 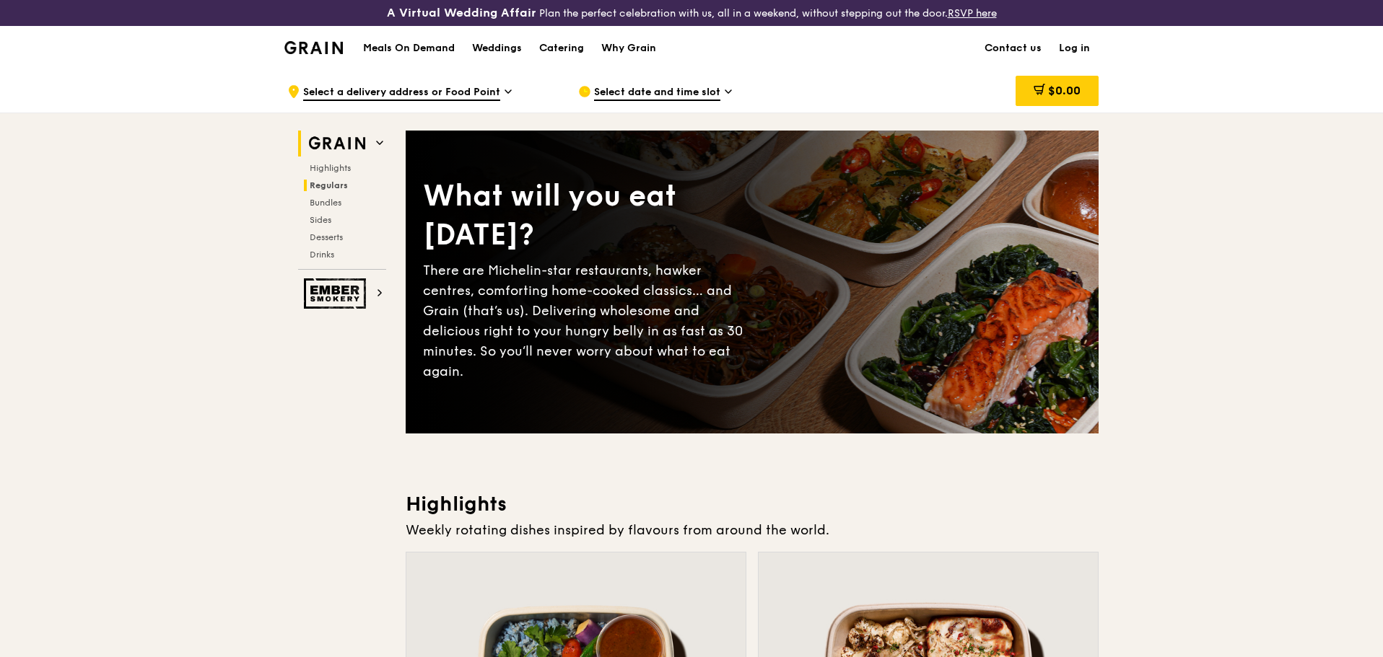 What do you see at coordinates (496, 48) in the screenshot?
I see `a: Weddings` at bounding box center [496, 48].